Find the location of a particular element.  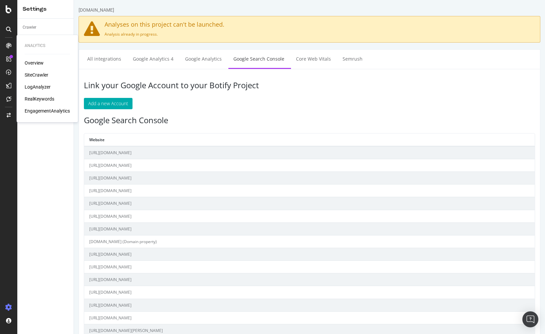

a: Google Analytics 4 is located at coordinates (79, 59).